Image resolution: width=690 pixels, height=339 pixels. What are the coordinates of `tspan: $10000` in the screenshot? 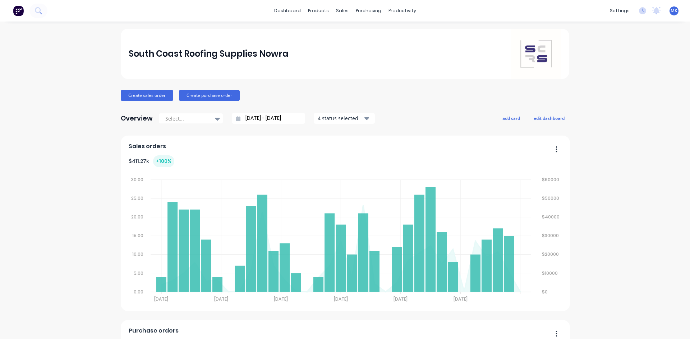 It's located at (550, 273).